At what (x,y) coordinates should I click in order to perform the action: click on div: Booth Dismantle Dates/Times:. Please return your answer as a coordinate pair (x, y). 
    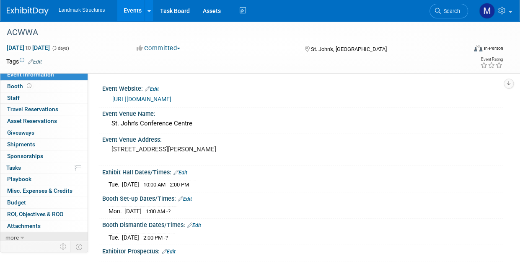
    Looking at the image, I should click on (302, 224).